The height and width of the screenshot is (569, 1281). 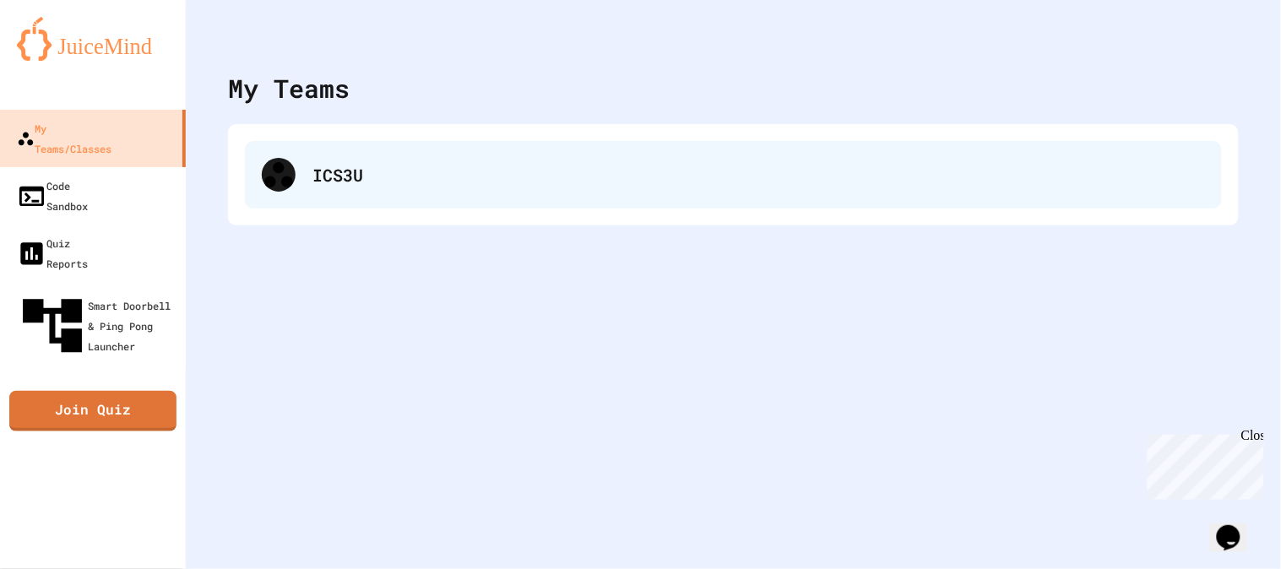 I want to click on a: Join Quiz, so click(x=93, y=411).